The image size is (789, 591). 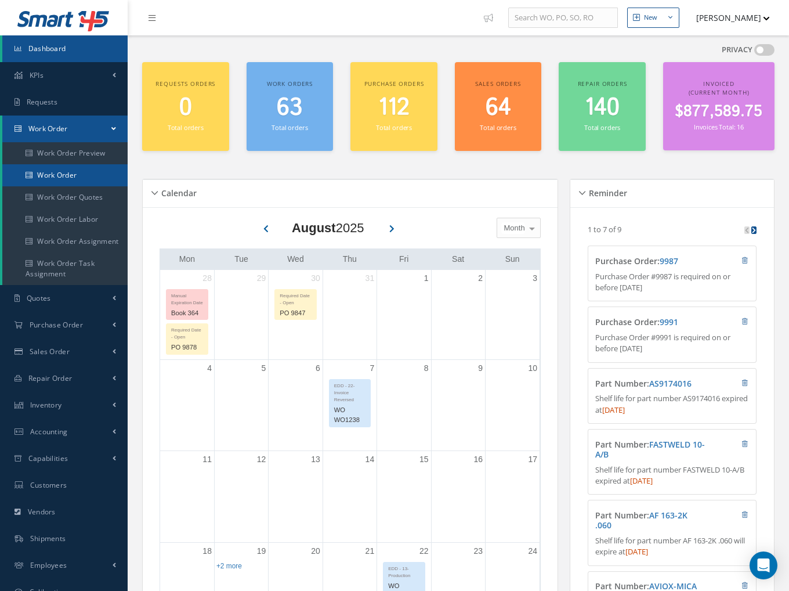 I want to click on a: Tuesday, so click(x=241, y=259).